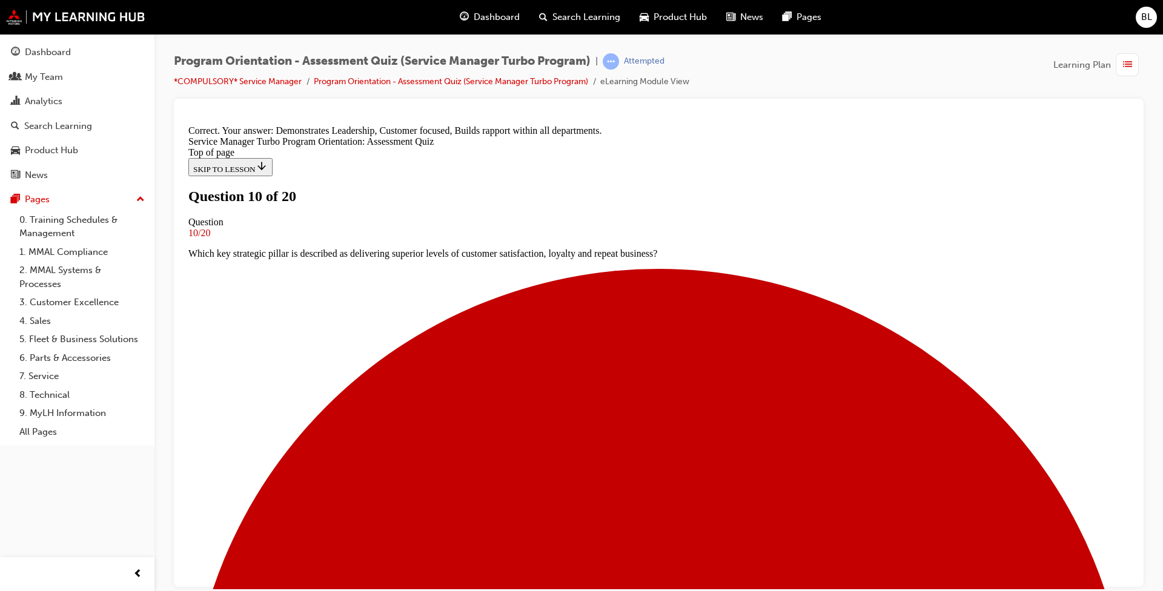  Describe the element at coordinates (82, 395) in the screenshot. I see `a: 8. Technical` at that location.